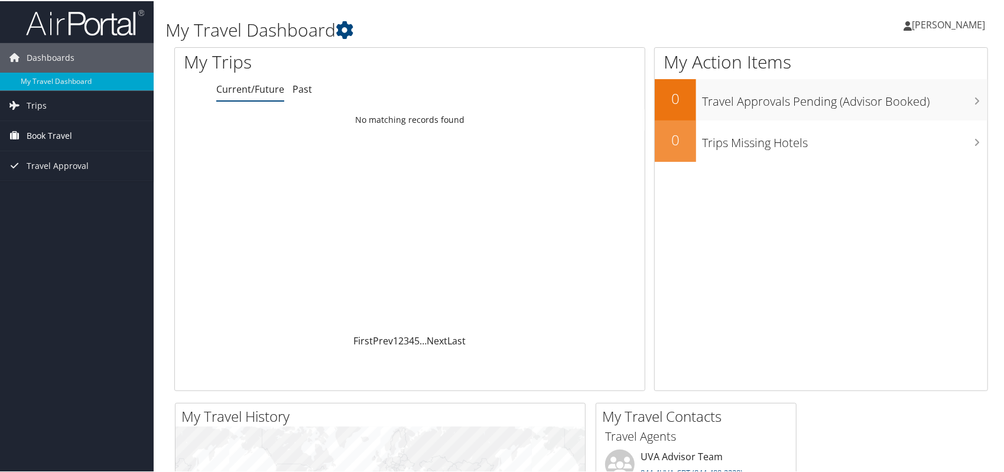  I want to click on a: Current/Future, so click(250, 88).